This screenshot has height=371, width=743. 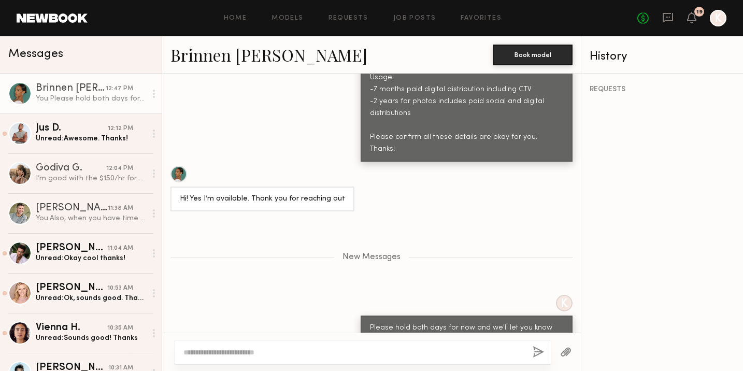 What do you see at coordinates (91, 298) in the screenshot?
I see `div: Unread: Ok, sounds good. Thank you!` at bounding box center [91, 298].